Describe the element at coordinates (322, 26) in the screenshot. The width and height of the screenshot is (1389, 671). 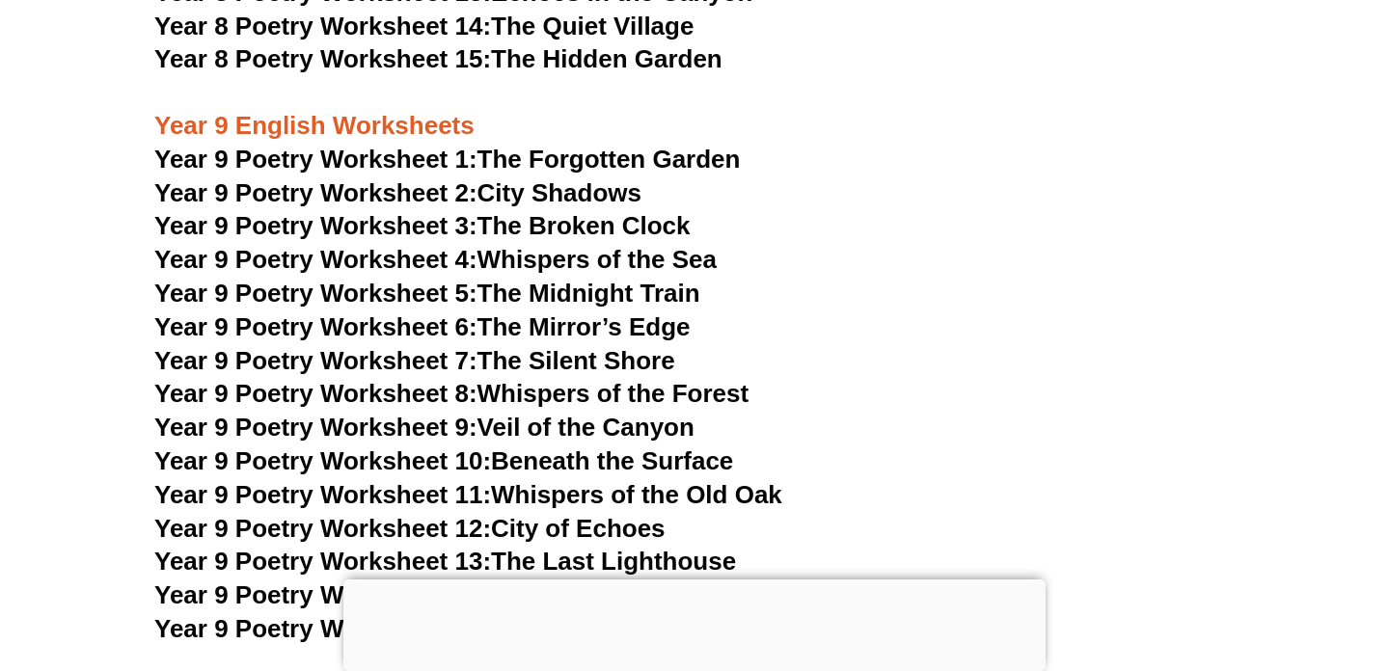
I see `span: Year 8 Poetry Worksheet 14:` at that location.